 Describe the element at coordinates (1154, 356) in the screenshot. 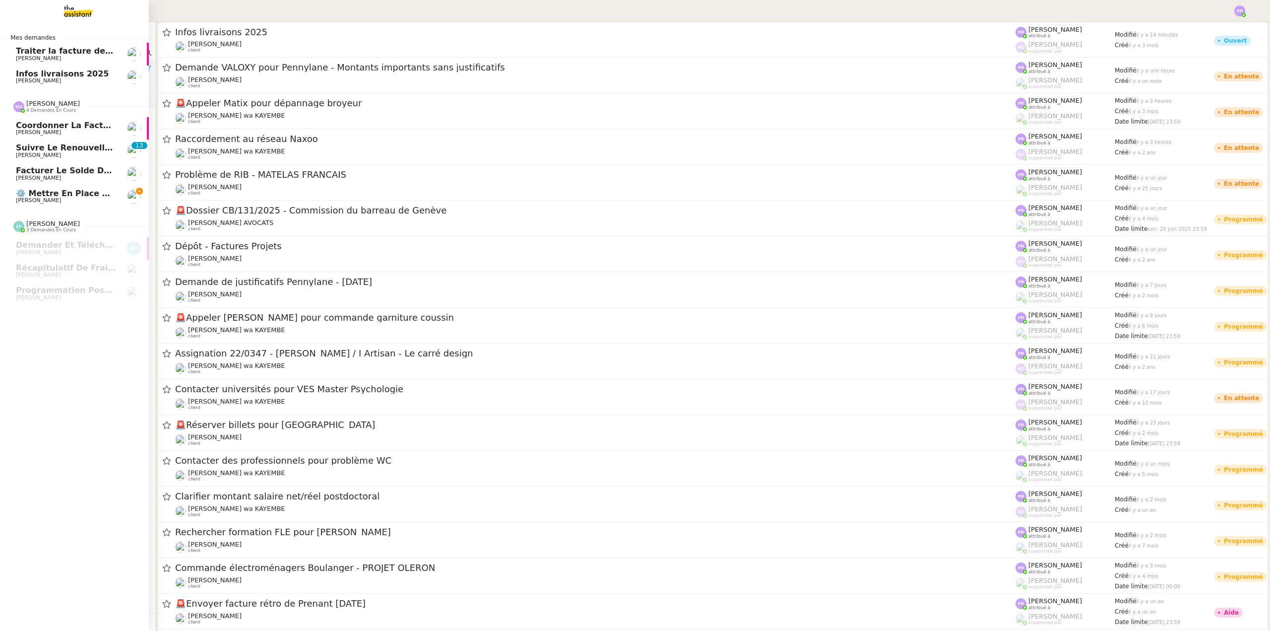

I see `span: il y a 11 jours` at that location.